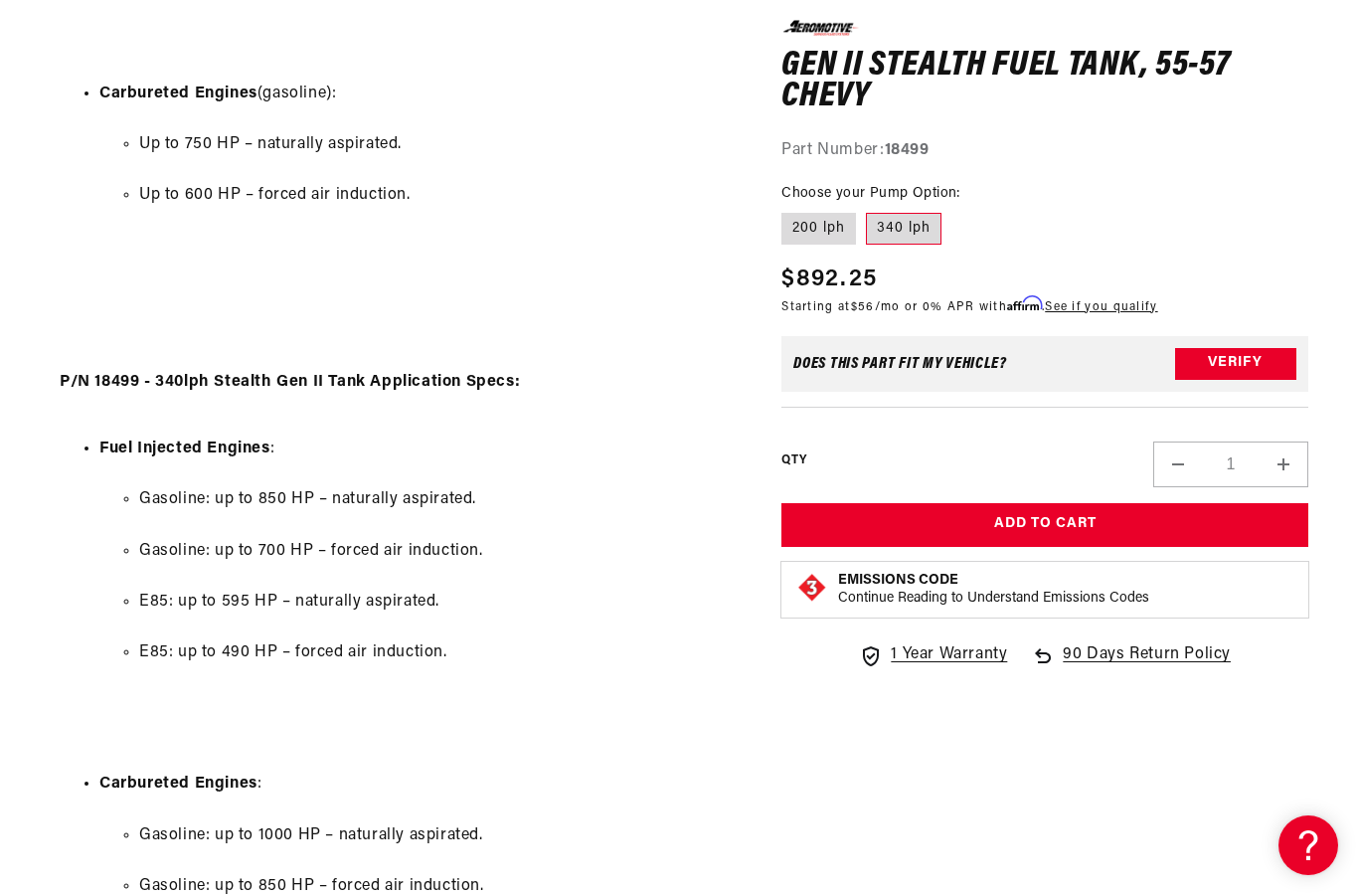 Image resolution: width=1358 pixels, height=895 pixels. Describe the element at coordinates (1101, 306) in the screenshot. I see `a: See if you qualify - Learn more about Affirm Financing (opens in modal)` at that location.